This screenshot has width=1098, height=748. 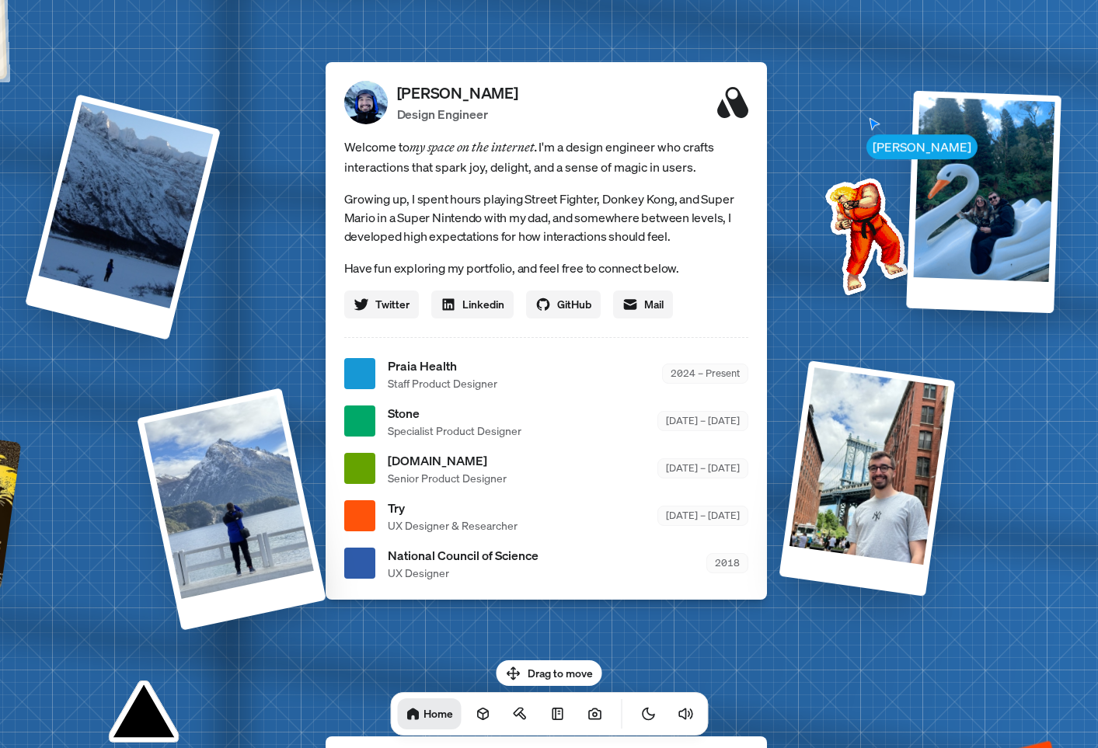 What do you see at coordinates (648, 714) in the screenshot?
I see `button: Toggle Theme` at bounding box center [648, 714].